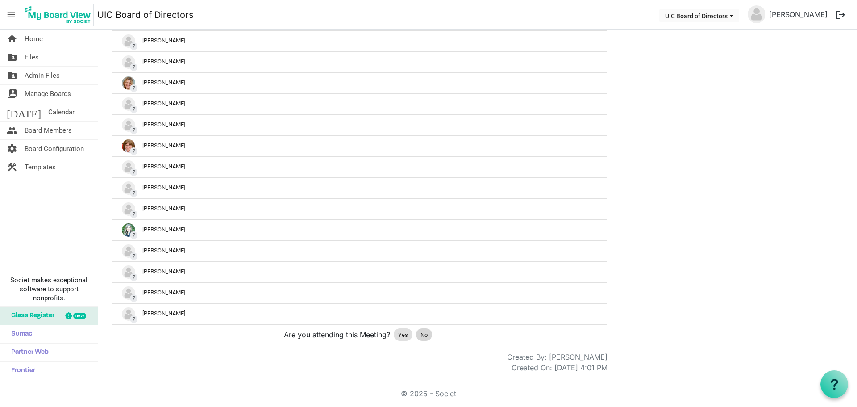  I want to click on span: Board Configuration, so click(54, 149).